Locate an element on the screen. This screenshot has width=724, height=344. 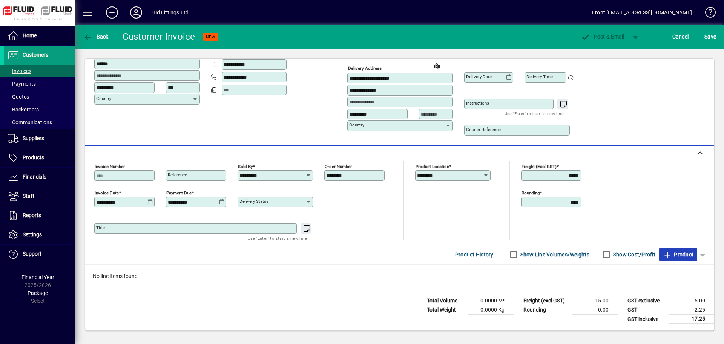
label: Show Line Volumes/Weights is located at coordinates (554, 254).